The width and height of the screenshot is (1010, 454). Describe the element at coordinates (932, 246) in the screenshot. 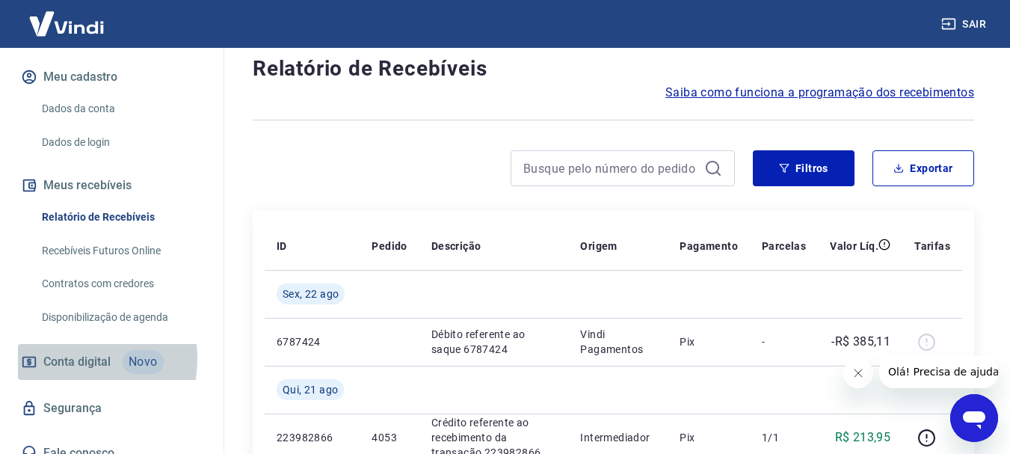

I see `p: Tarifas` at that location.